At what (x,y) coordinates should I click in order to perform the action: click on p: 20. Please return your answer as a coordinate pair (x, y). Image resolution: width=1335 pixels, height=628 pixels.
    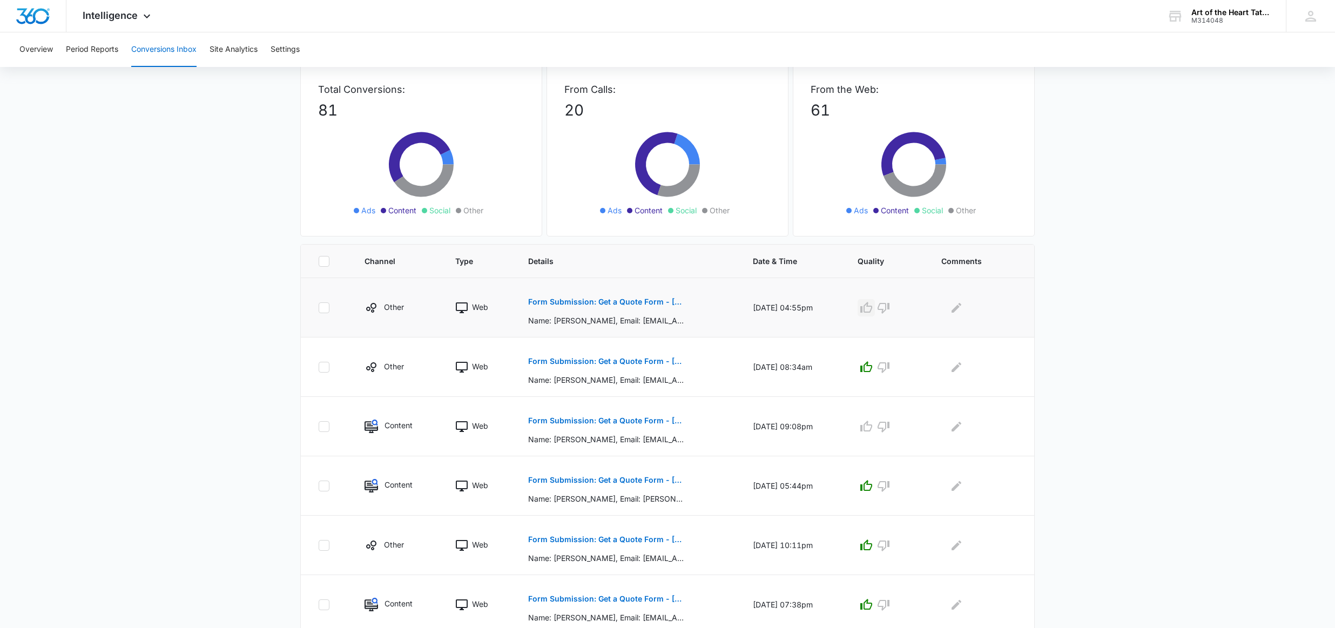
    Looking at the image, I should click on (668, 110).